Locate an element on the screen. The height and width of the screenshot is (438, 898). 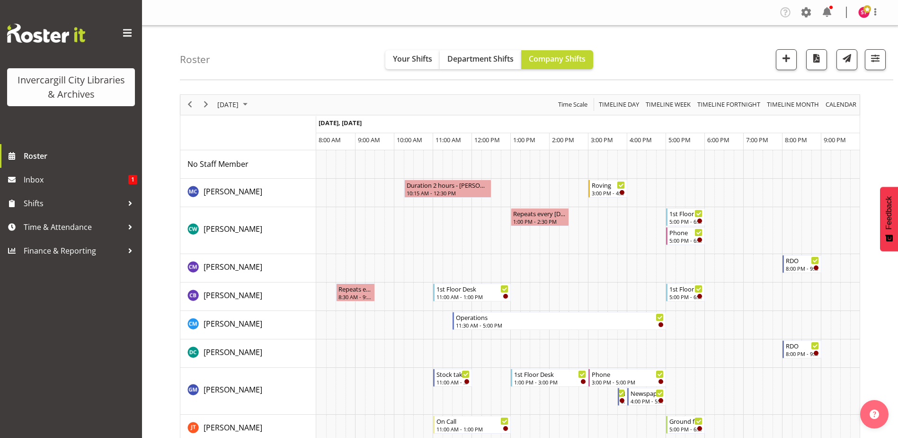
span: Finance & Reporting is located at coordinates (73, 251).